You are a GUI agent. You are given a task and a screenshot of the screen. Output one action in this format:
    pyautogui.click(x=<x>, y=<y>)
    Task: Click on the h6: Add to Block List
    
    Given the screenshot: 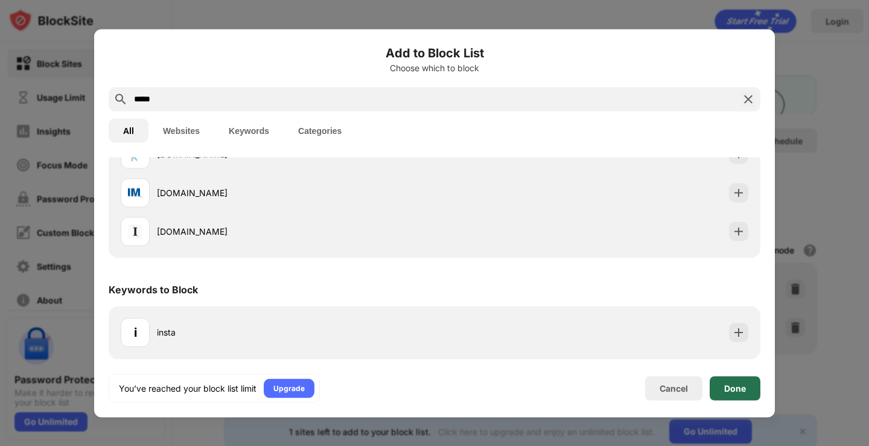 What is the action you would take?
    pyautogui.click(x=434, y=52)
    